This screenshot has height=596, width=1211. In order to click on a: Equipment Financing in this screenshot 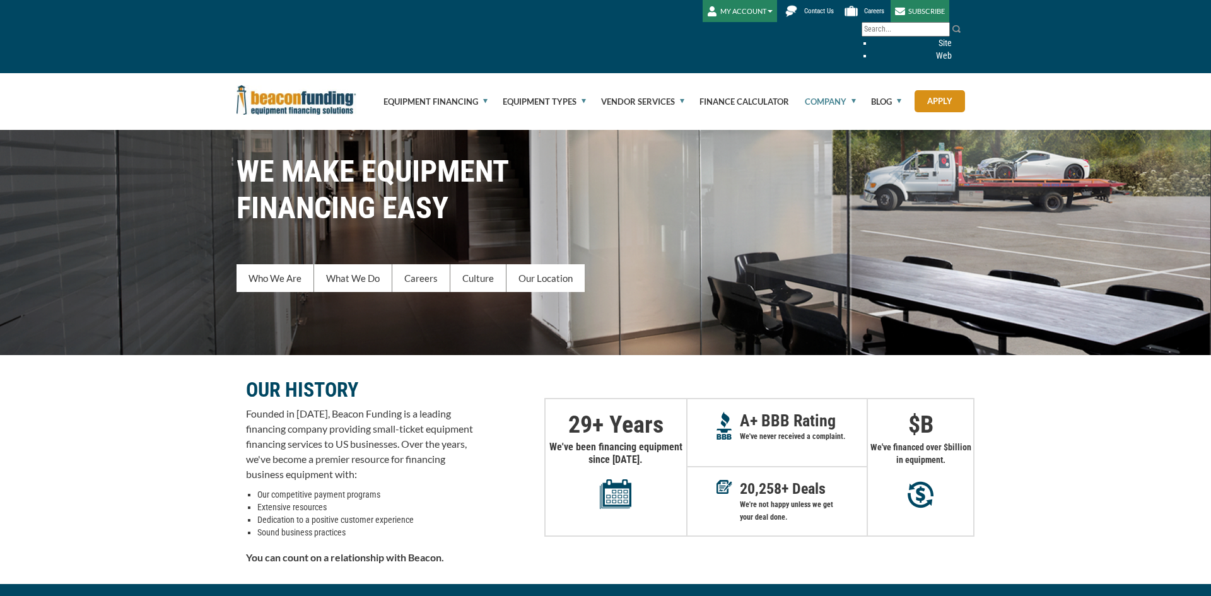, I will do `click(428, 102)`.